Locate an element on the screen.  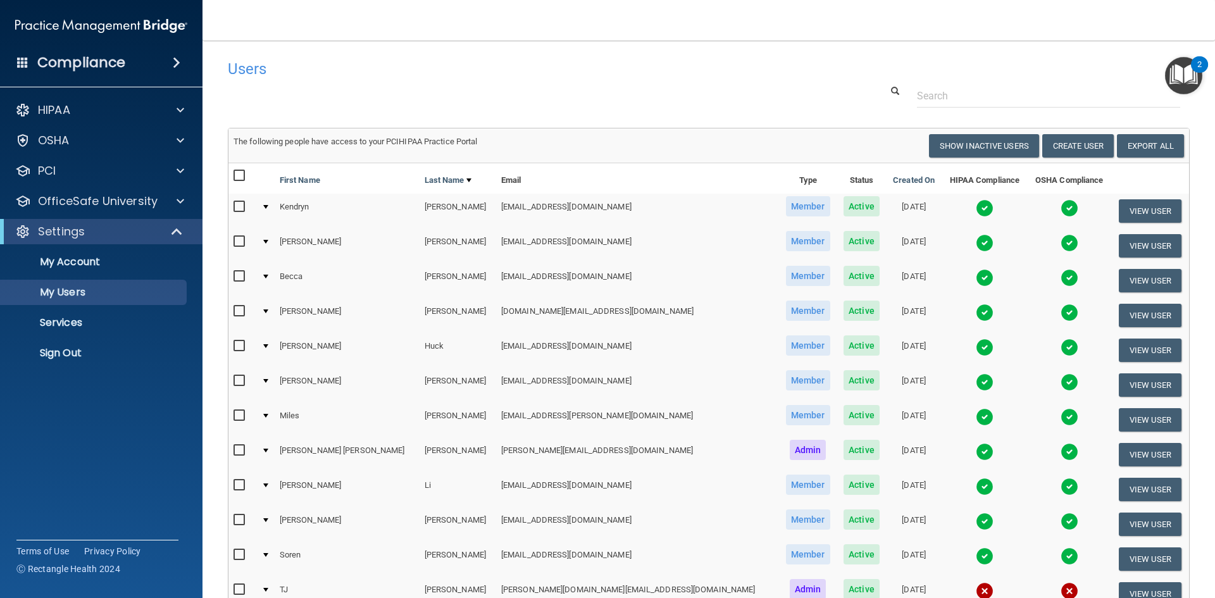
a: Export All is located at coordinates (1150, 146).